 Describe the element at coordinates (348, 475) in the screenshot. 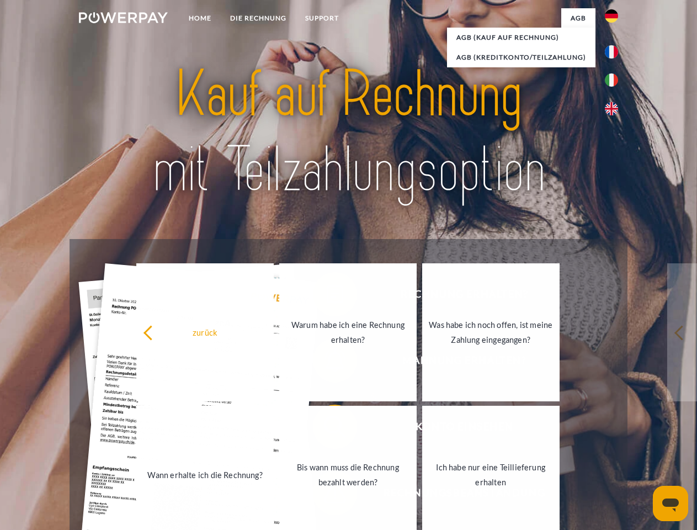

I see `div: Bis wann muss die Rechnung bezahlt werden?` at that location.